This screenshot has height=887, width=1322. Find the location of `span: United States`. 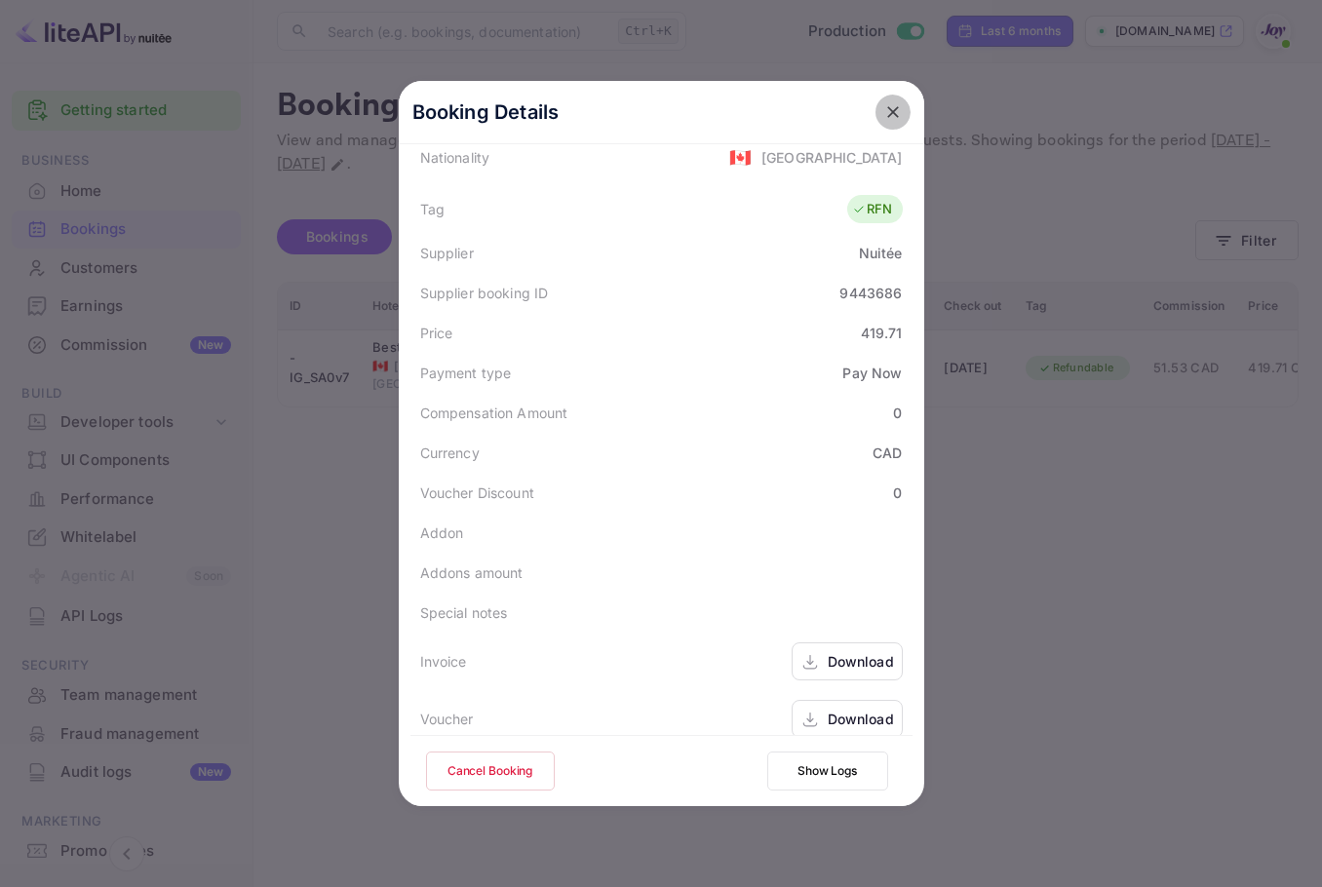

span: United States is located at coordinates (740, 157).